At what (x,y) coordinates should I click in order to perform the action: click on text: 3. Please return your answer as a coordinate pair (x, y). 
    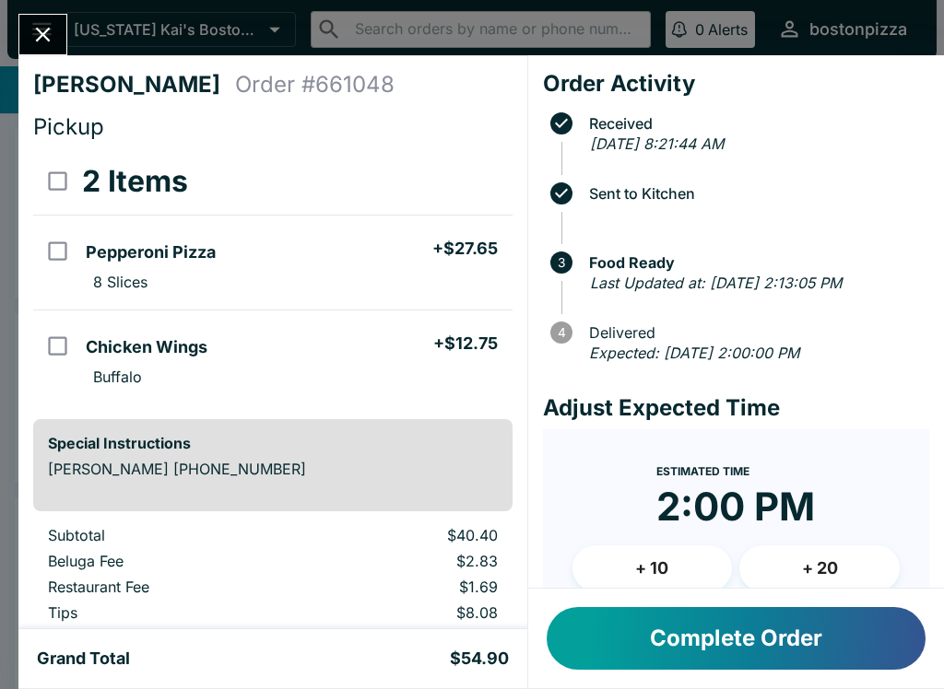
    Looking at the image, I should click on (561, 263).